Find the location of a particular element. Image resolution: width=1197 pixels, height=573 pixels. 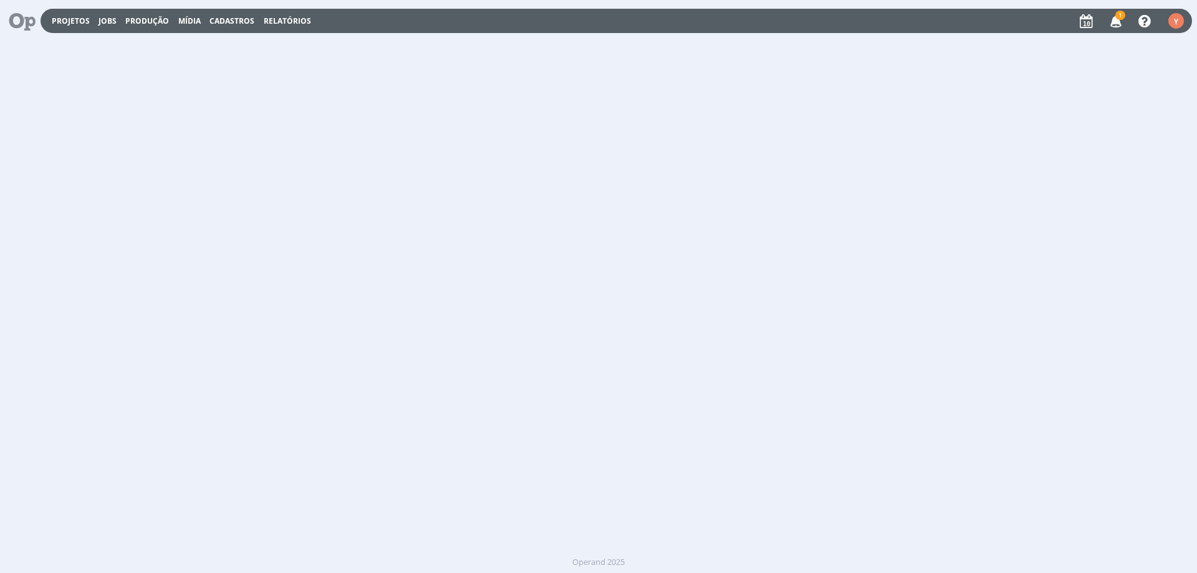

button: 1 is located at coordinates (1115, 21).